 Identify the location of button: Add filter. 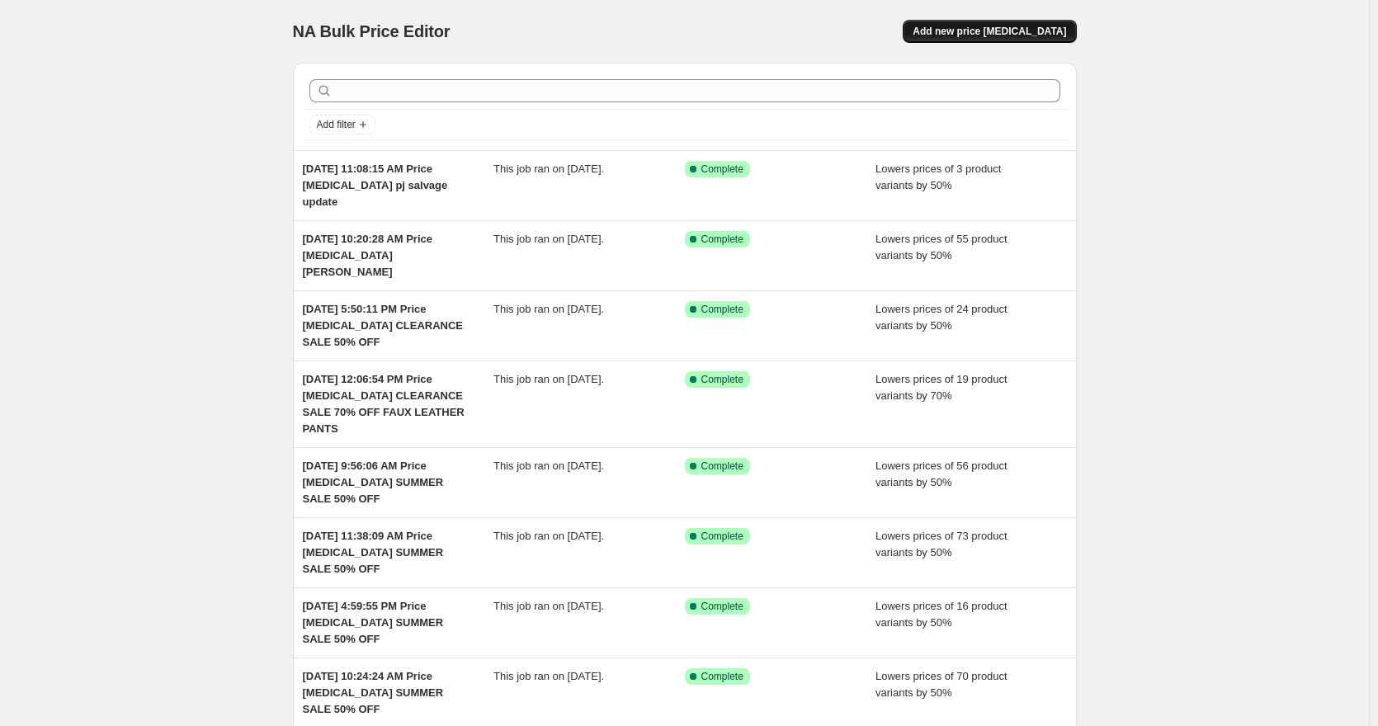
(342, 125).